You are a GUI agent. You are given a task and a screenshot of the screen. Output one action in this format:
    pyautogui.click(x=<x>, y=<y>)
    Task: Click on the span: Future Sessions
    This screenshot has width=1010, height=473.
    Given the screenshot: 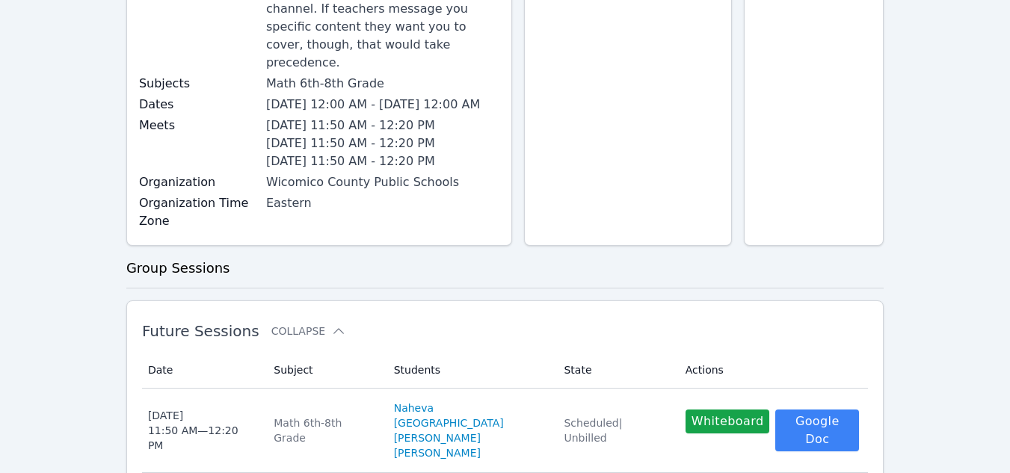 What is the action you would take?
    pyautogui.click(x=200, y=331)
    